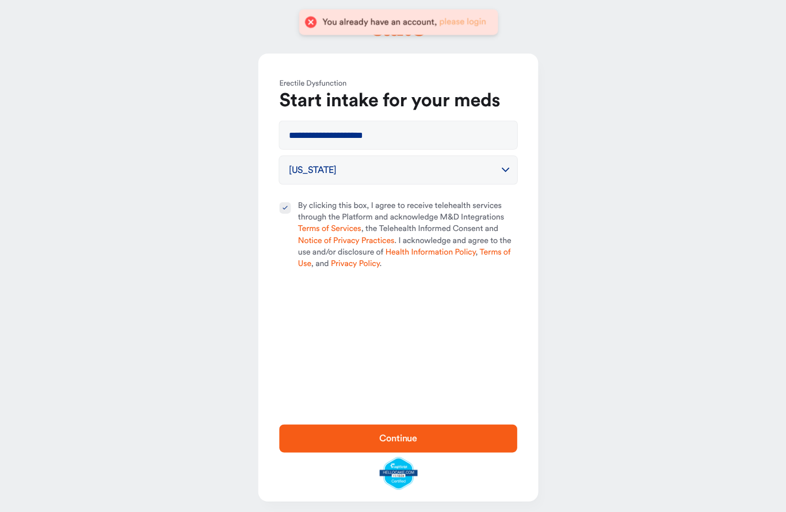  What do you see at coordinates (402, 232) in the screenshot?
I see `span: By clicking this box, I agree to receive telehealth services through the Platform and acknowledge...` at bounding box center [402, 232].